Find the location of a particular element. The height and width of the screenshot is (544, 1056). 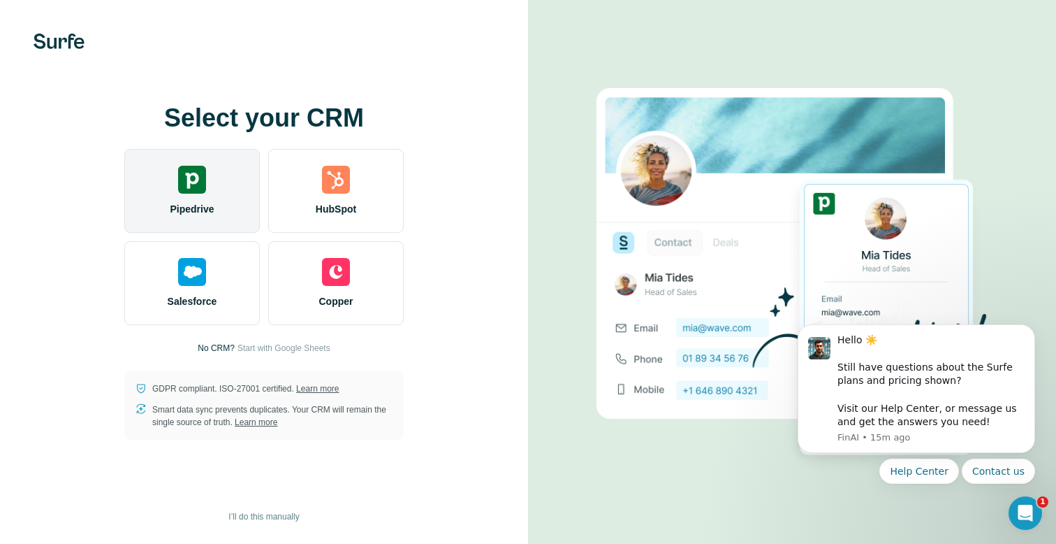

span: Pipedrive is located at coordinates (191, 209).